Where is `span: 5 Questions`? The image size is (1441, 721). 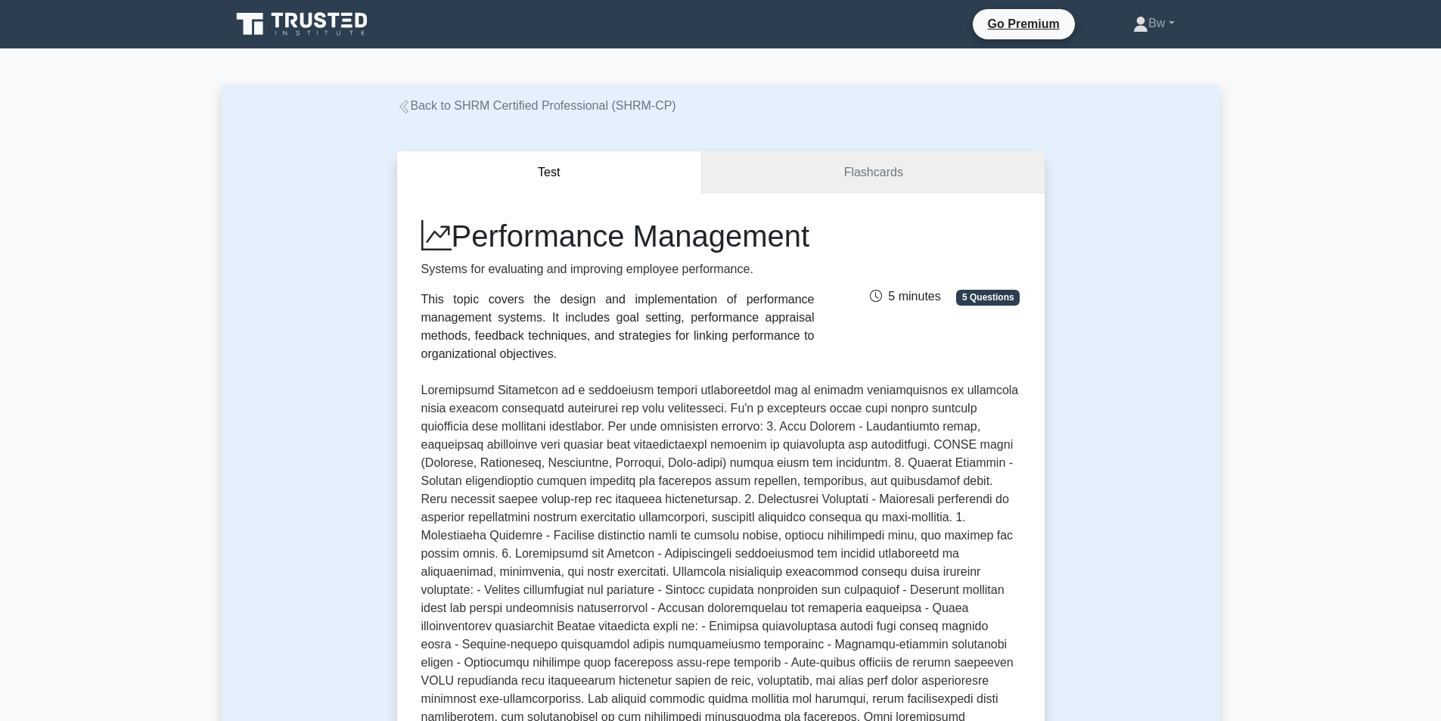
span: 5 Questions is located at coordinates (988, 297).